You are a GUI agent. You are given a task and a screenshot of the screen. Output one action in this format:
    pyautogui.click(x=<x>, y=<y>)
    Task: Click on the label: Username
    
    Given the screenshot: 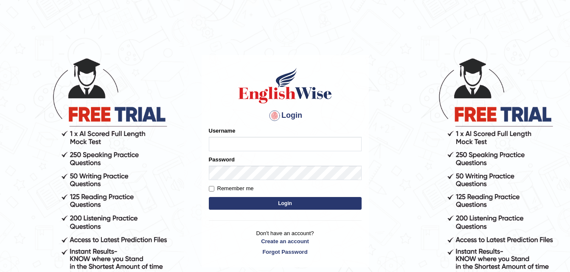 What is the action you would take?
    pyautogui.click(x=222, y=131)
    